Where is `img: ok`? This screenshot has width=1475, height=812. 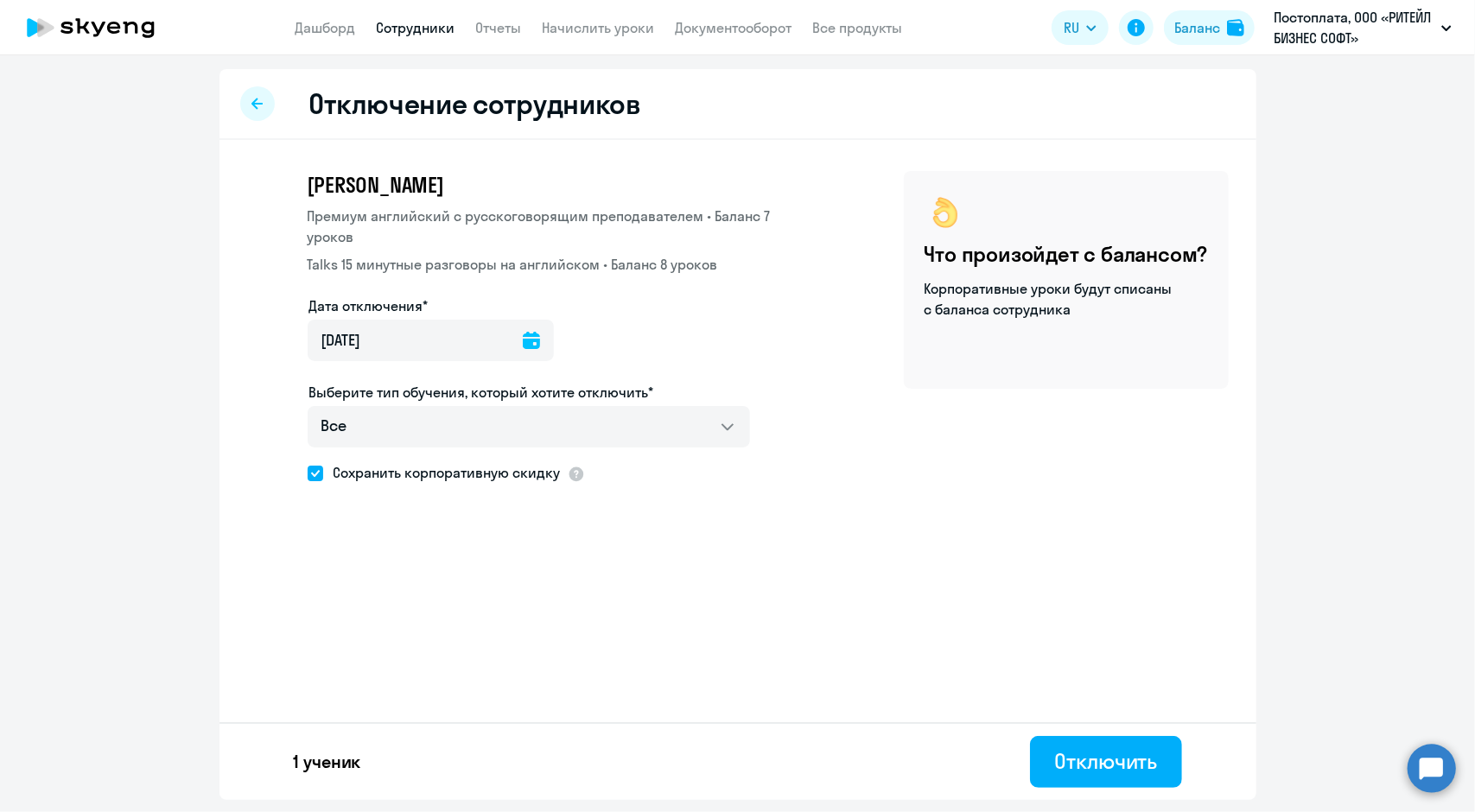 img: ok is located at coordinates (945, 212).